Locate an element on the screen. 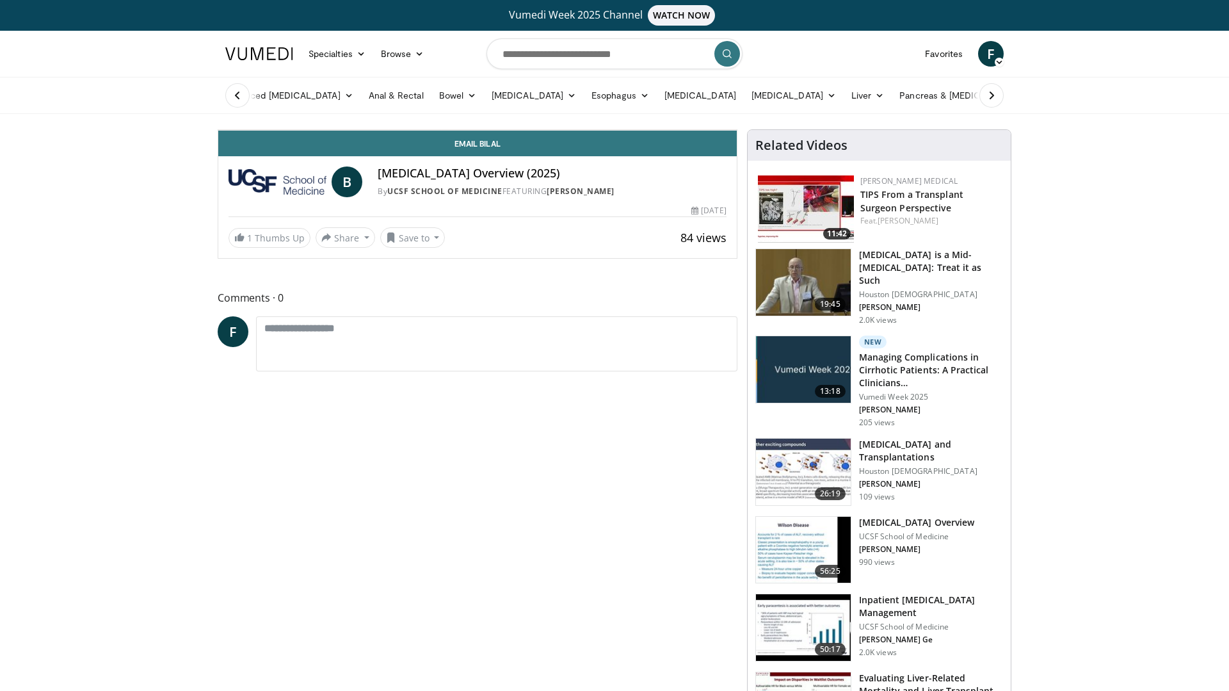 Image resolution: width=1229 pixels, height=691 pixels. a: Favorites is located at coordinates (944, 54).